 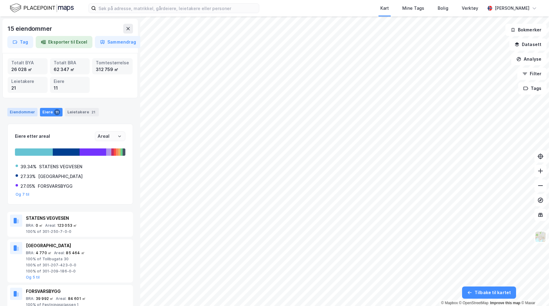 I want to click on div: 0 ㎡, so click(x=39, y=226).